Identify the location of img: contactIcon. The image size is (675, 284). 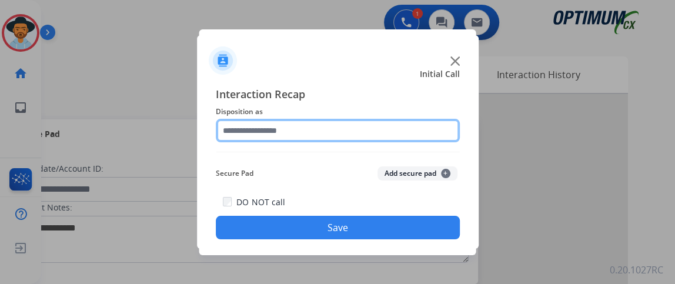
(223, 61).